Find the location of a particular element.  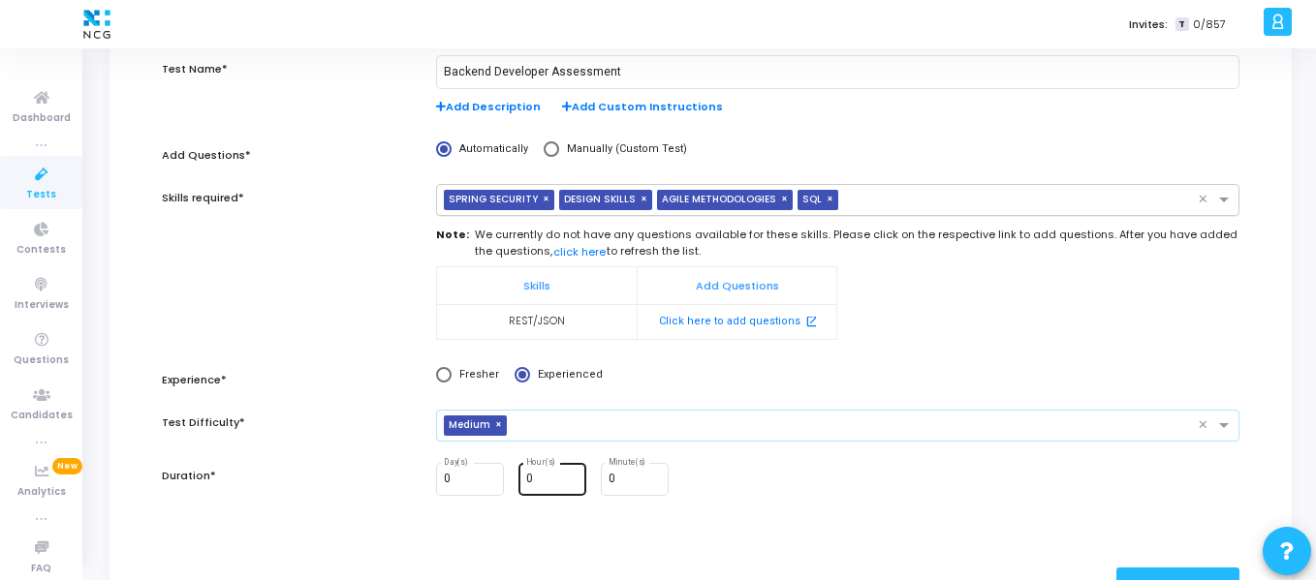

span: Dashboard is located at coordinates (42, 118).